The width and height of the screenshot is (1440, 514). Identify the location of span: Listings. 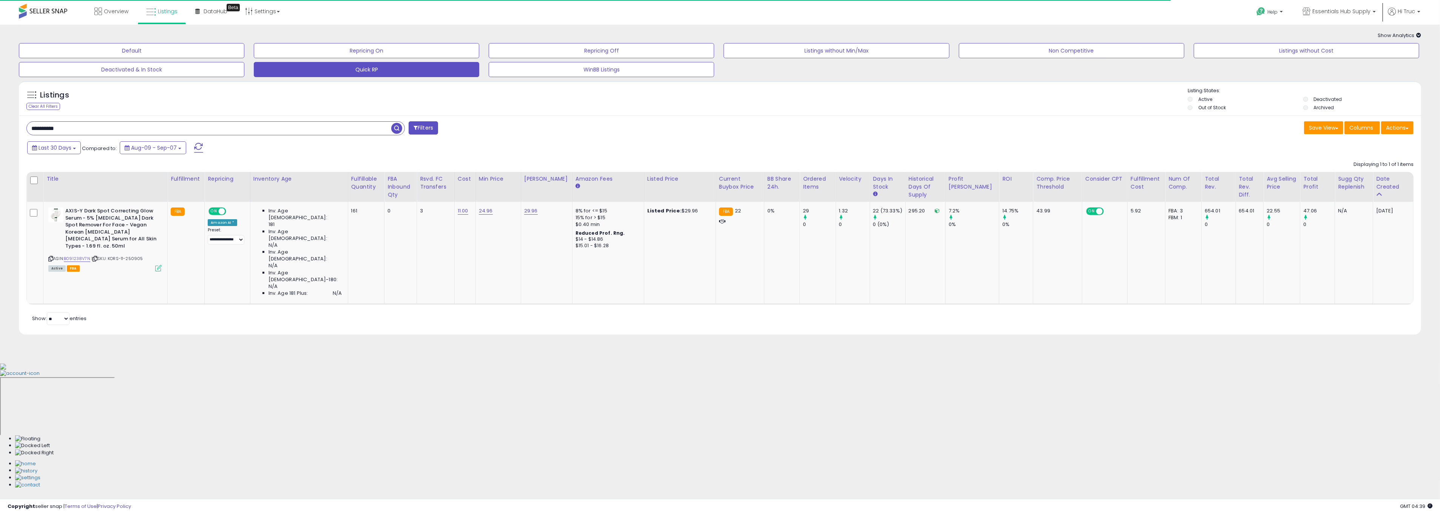
(168, 11).